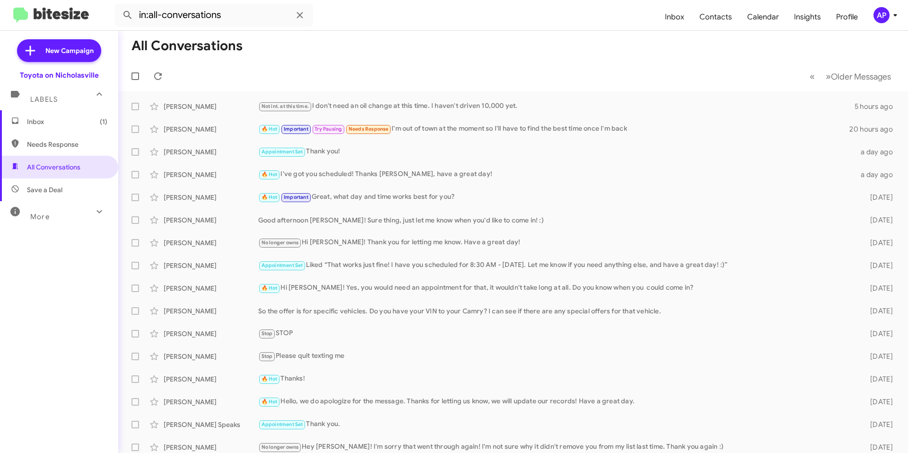  What do you see at coordinates (882, 15) in the screenshot?
I see `button: AP` at bounding box center [882, 15].